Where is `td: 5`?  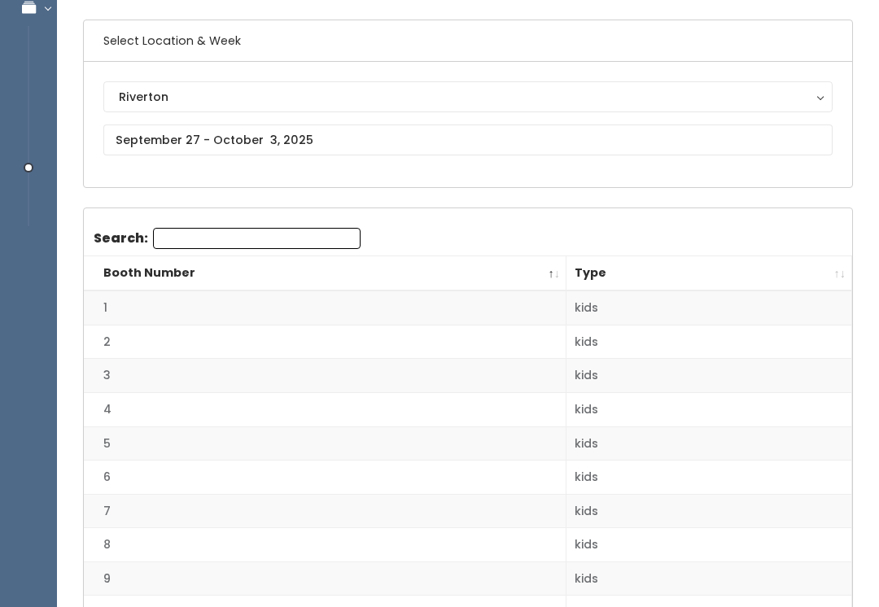
td: 5 is located at coordinates (325, 444).